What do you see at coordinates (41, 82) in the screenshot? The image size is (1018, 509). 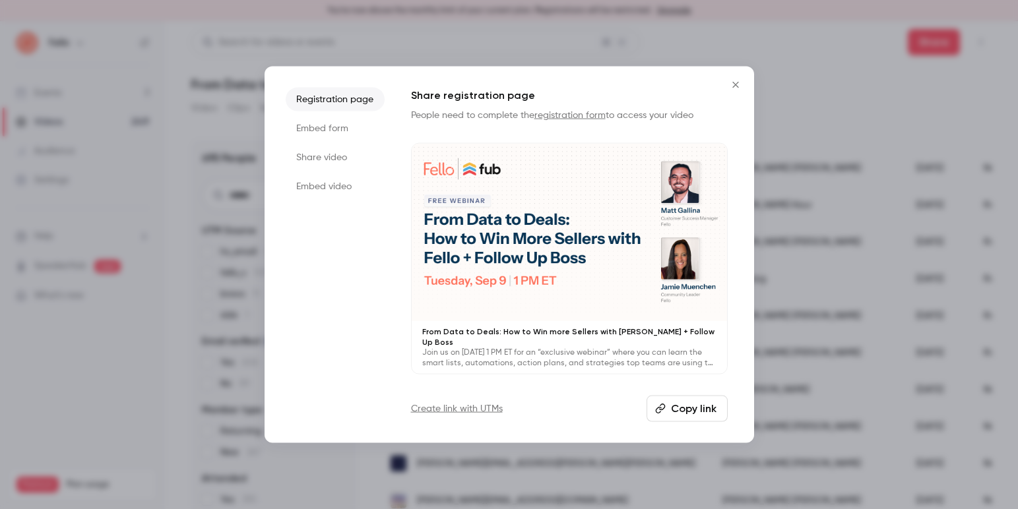 I see `img: tab_domain_overview_orange.svg` at bounding box center [41, 82].